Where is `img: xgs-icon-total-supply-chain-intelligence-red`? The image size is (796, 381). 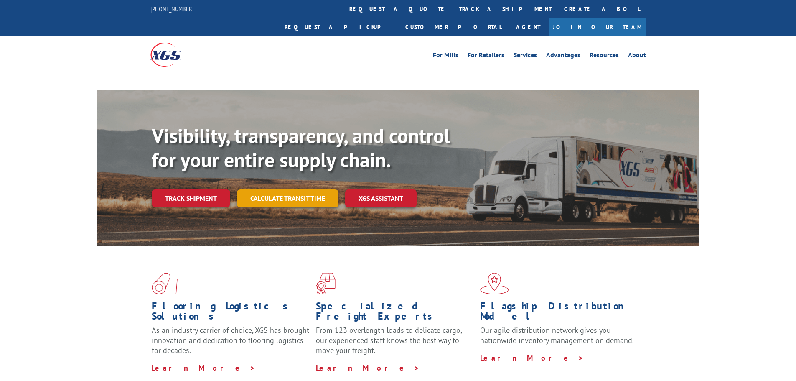
img: xgs-icon-total-supply-chain-intelligence-red is located at coordinates (165, 283).